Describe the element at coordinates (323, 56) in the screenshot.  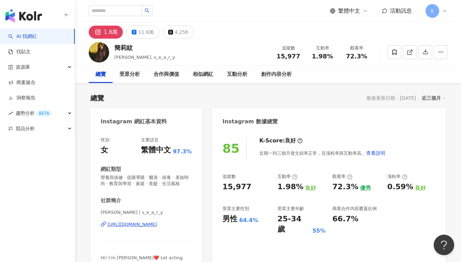
I see `span: 1.98%` at that location.